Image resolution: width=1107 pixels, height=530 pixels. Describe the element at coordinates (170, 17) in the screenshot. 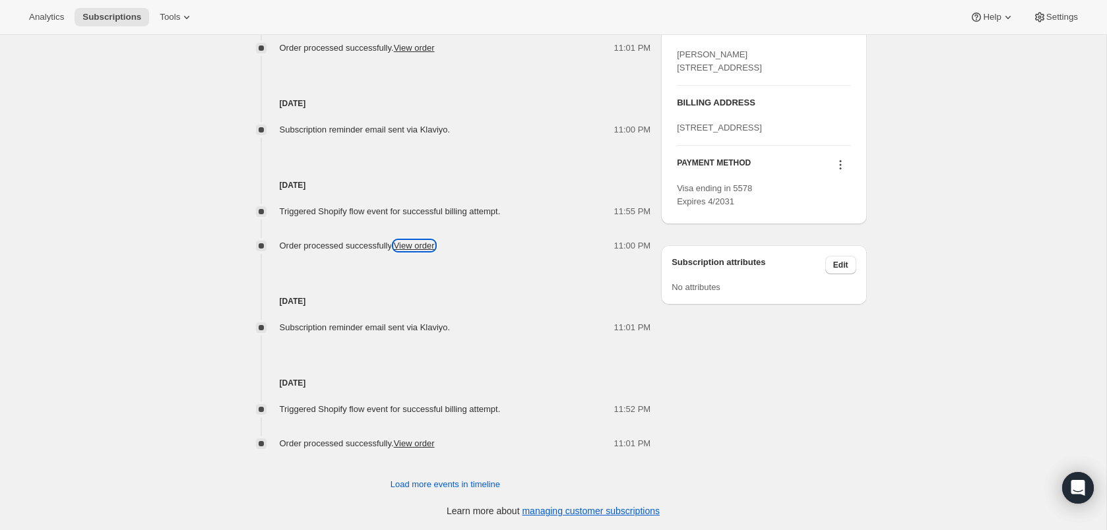

I see `span: Tools` at that location.